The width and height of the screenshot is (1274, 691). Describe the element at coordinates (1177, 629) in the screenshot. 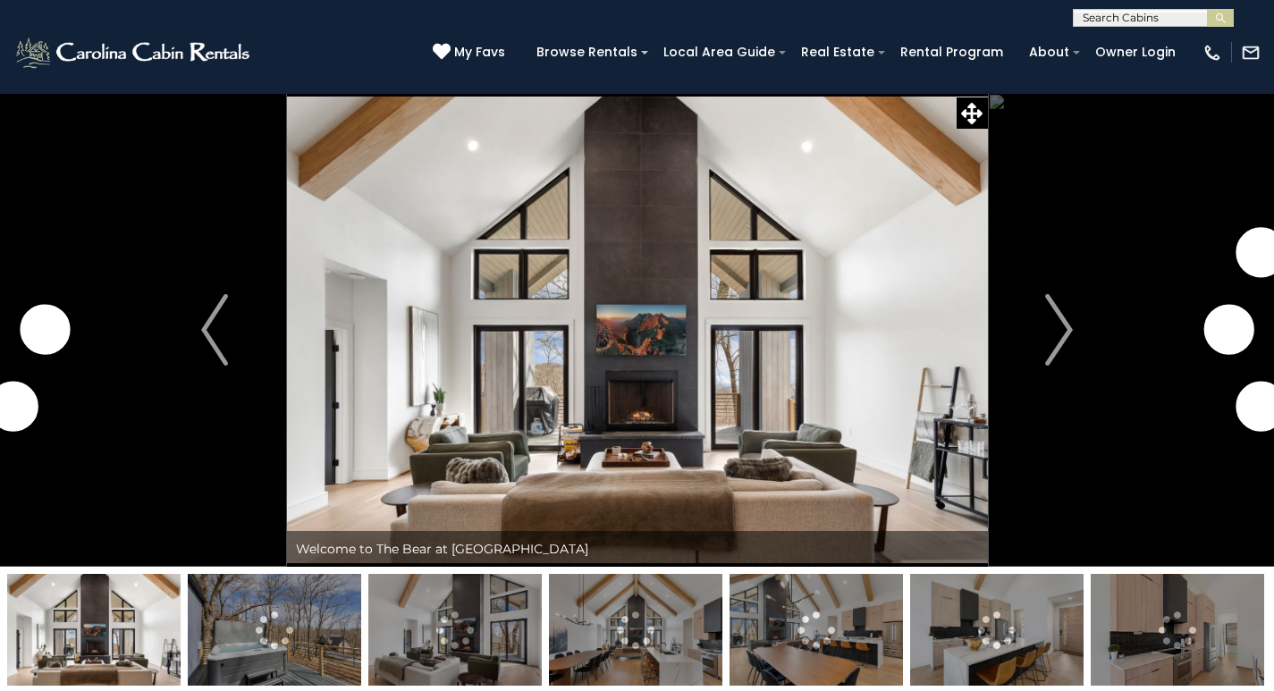

I see `img: 166099339` at that location.